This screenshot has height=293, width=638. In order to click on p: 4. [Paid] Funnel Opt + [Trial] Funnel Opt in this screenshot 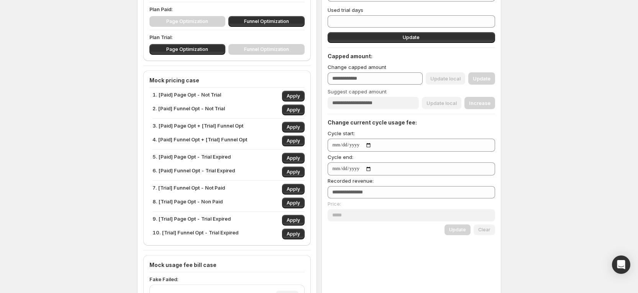, I will do `click(200, 141)`.